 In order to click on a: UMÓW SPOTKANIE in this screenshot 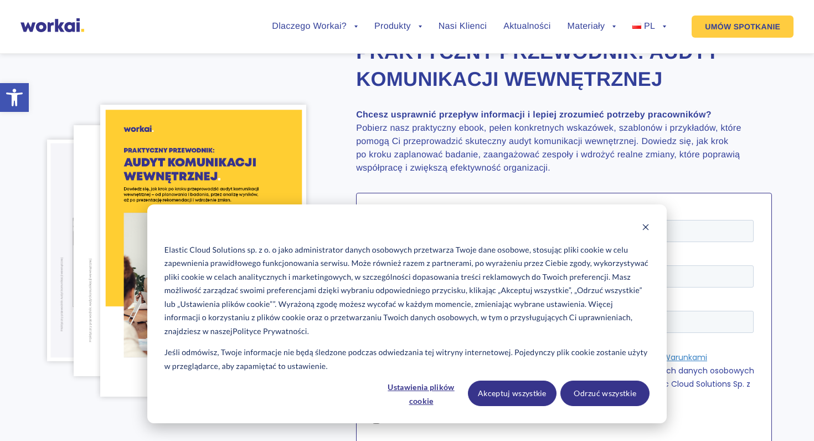, I will do `click(743, 27)`.